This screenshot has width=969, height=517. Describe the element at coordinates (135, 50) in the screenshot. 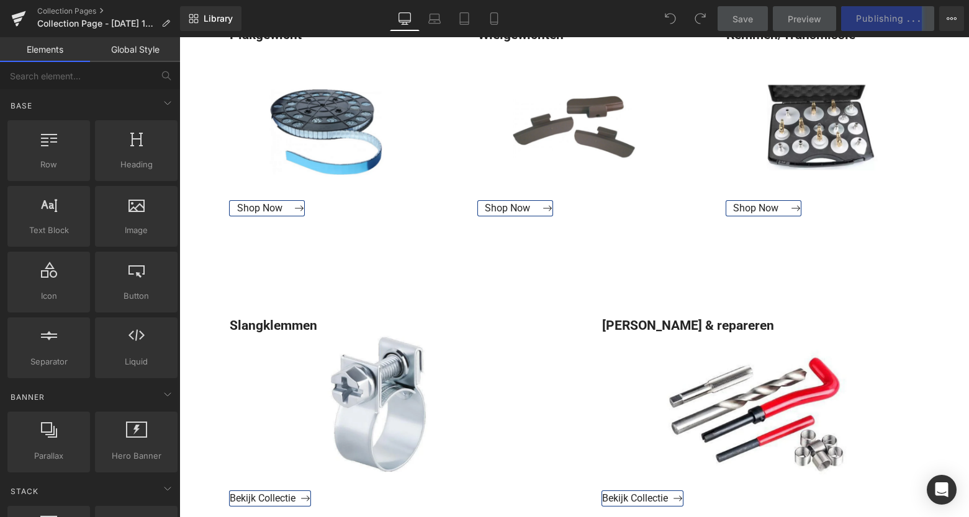

I see `a: Global Style` at that location.